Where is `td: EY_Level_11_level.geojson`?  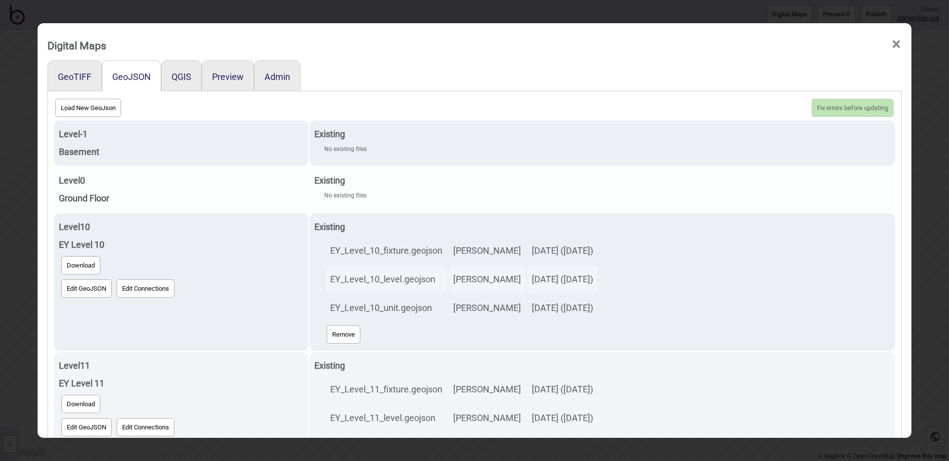
td: EY_Level_11_level.geojson is located at coordinates (386, 418).